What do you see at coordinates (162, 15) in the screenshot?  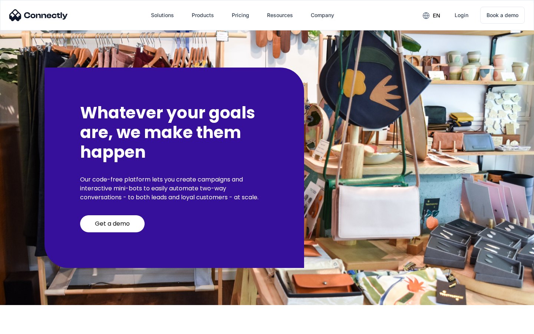 I see `div: Solutions` at bounding box center [162, 15].